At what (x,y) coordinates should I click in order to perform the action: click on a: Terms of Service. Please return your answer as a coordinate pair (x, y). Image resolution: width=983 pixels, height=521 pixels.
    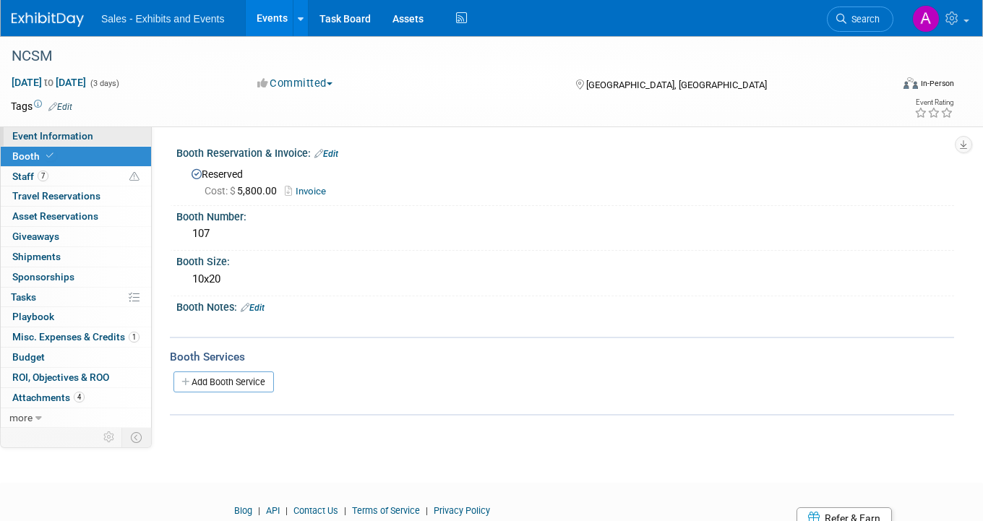
    Looking at the image, I should click on (386, 510).